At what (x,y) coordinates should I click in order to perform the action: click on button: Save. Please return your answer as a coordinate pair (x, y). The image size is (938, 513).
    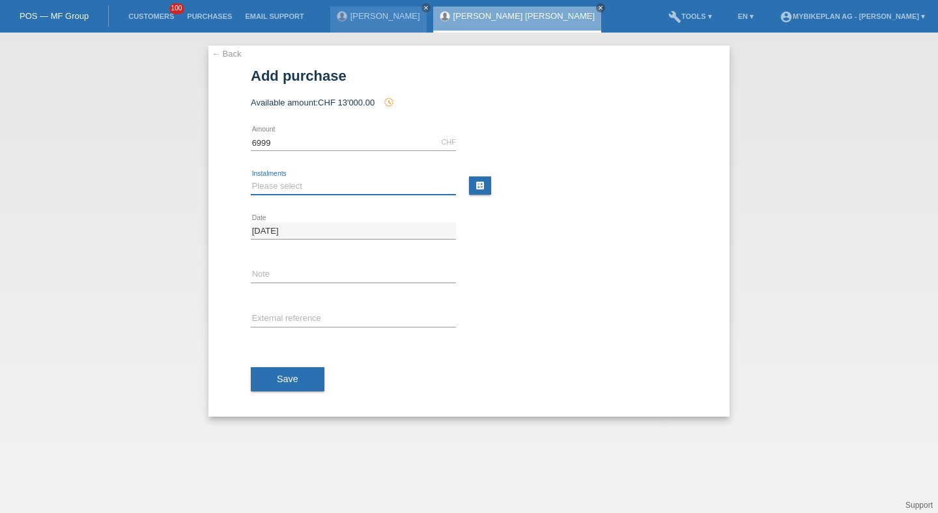
    Looking at the image, I should click on (287, 380).